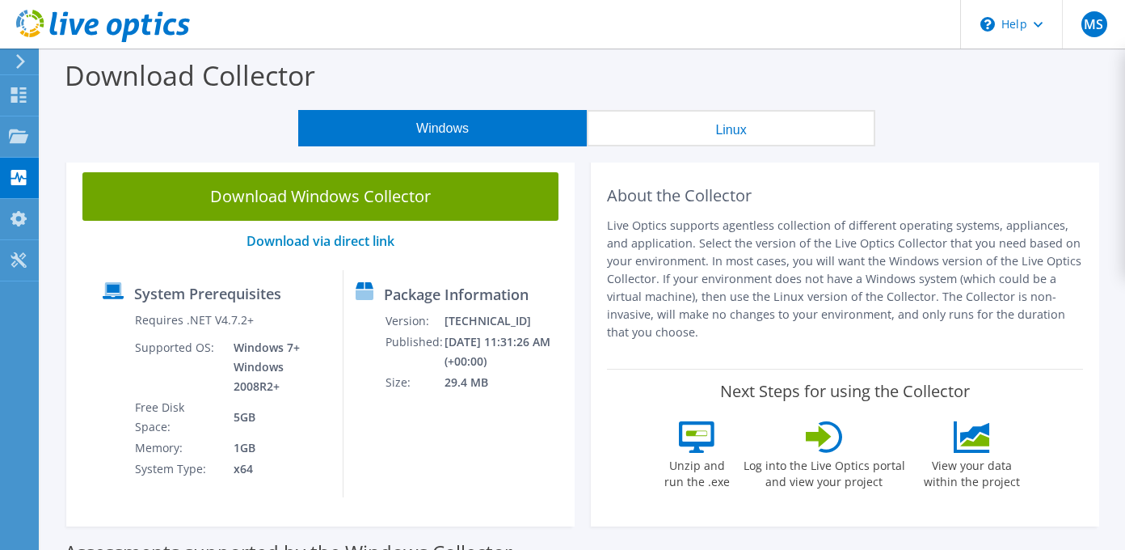  Describe the element at coordinates (442, 128) in the screenshot. I see `button: Windows` at that location.